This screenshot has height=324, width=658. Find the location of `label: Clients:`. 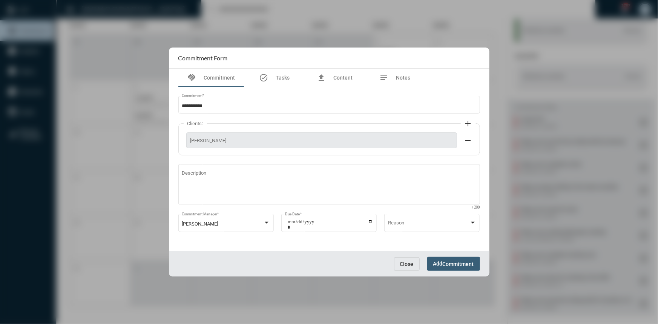

label: Clients: is located at coordinates (195, 123).